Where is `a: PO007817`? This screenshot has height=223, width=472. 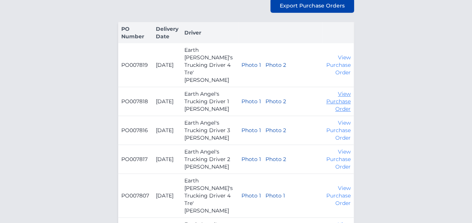
a: PO007817 is located at coordinates (134, 159).